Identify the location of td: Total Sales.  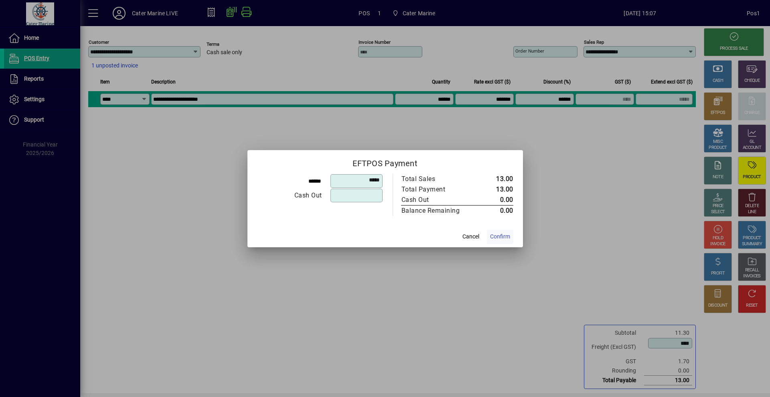
(439, 179).